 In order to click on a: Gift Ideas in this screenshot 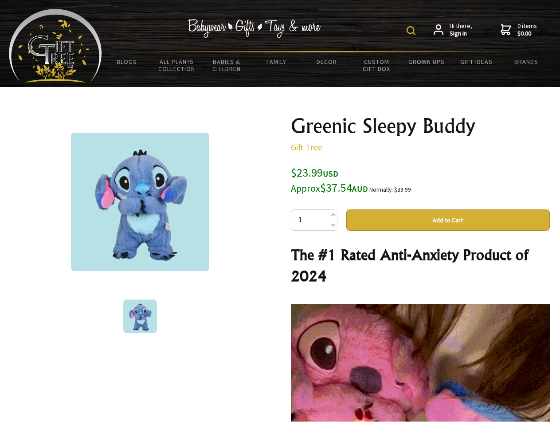, I will do `click(476, 62)`.